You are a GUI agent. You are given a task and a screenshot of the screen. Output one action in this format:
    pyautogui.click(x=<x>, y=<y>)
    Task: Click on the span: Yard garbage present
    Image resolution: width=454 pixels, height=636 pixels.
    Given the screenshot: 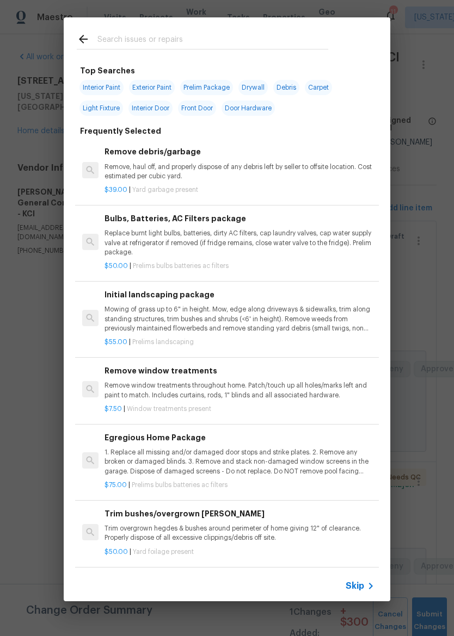 What is the action you would take?
    pyautogui.click(x=165, y=190)
    